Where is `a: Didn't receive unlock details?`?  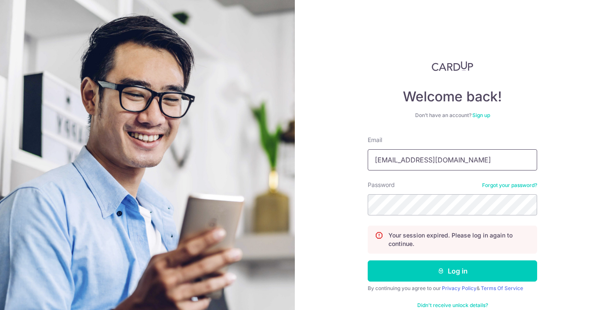
a: Didn't receive unlock details? is located at coordinates (452, 305).